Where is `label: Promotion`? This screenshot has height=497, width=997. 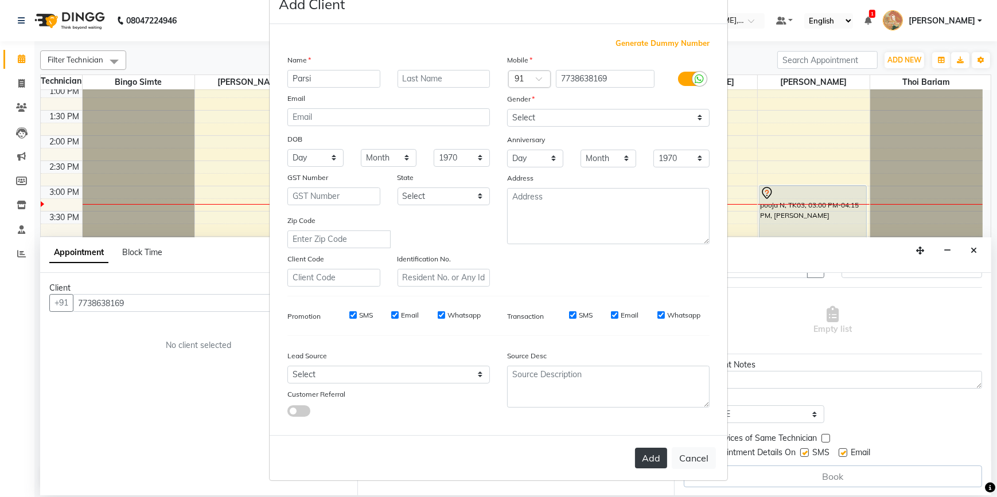
label: Promotion is located at coordinates (304, 317).